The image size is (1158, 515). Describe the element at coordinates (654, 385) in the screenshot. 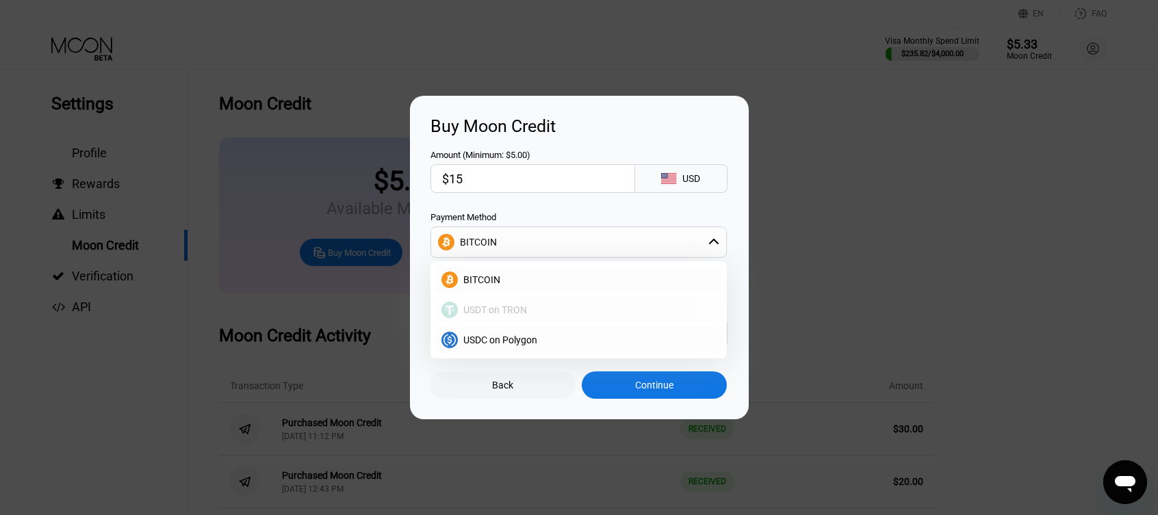

I see `div: Continue` at that location.